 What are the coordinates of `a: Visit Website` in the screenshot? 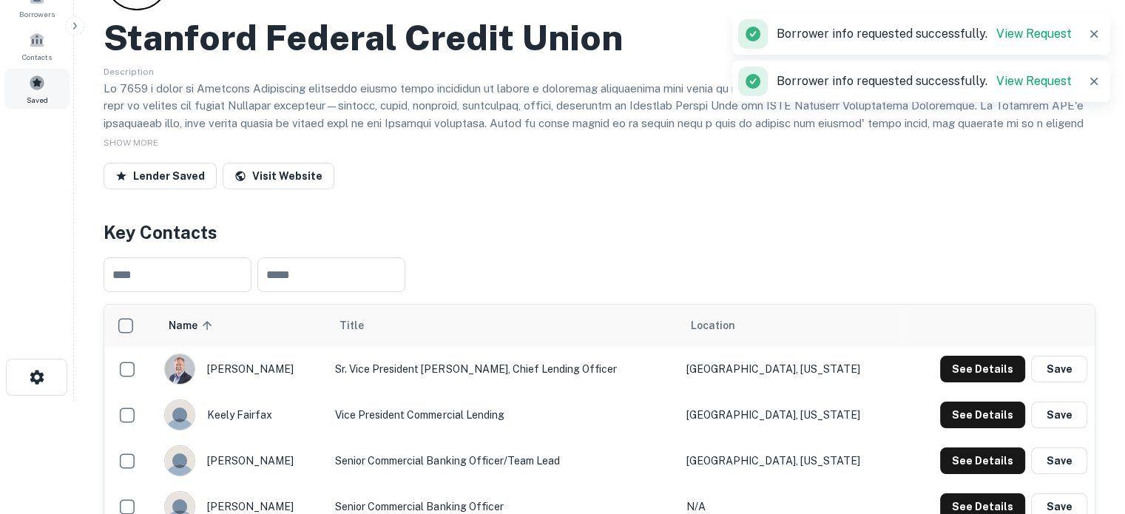 It's located at (278, 176).